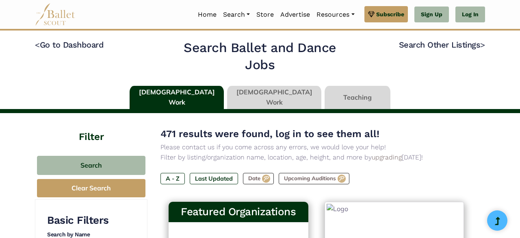 The image size is (520, 238). Describe the element at coordinates (91, 220) in the screenshot. I see `h3: Basic Filters` at that location.